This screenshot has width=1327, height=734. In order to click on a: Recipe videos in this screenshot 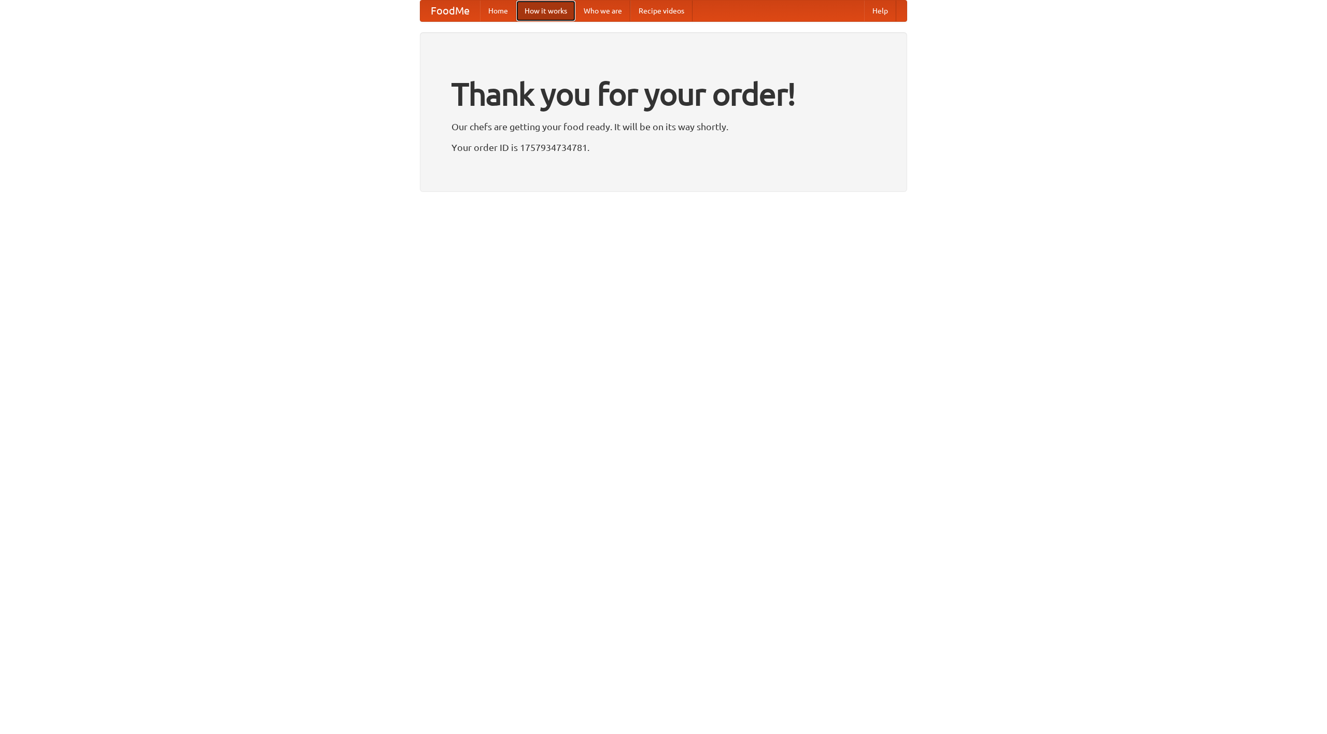, I will do `click(662, 11)`.